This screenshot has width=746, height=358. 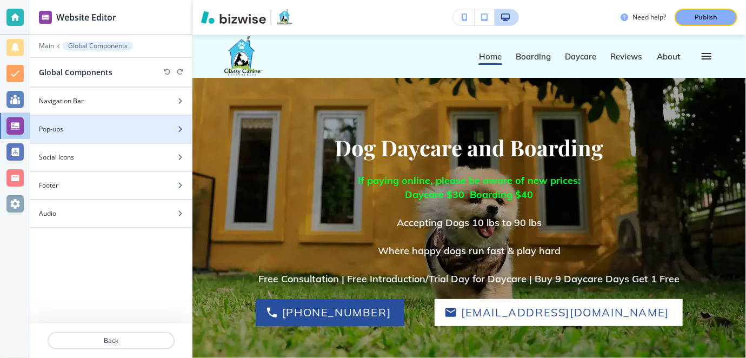 I want to click on div: Navigation Bar, so click(x=111, y=101).